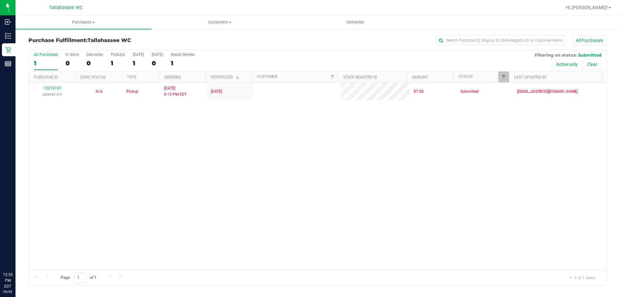 The height and width of the screenshot is (297, 620). Describe the element at coordinates (589, 40) in the screenshot. I see `button: All Purchases` at that location.